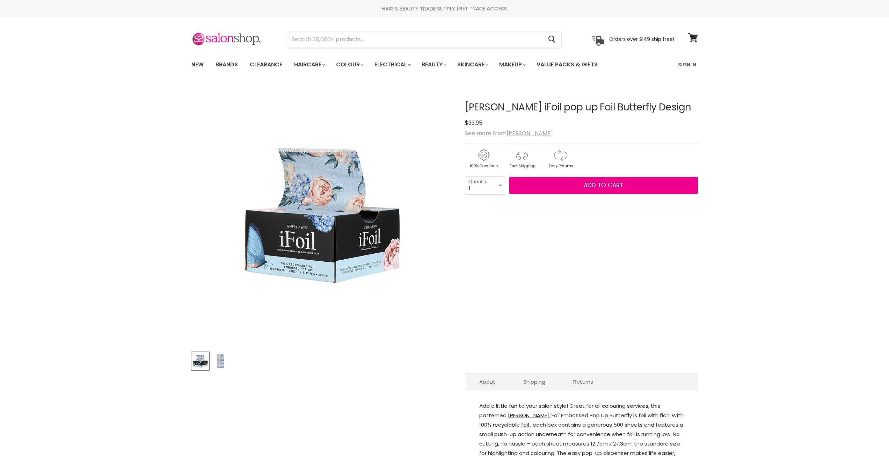 Image resolution: width=889 pixels, height=456 pixels. Describe the element at coordinates (425, 39) in the screenshot. I see `form: Product` at that location.